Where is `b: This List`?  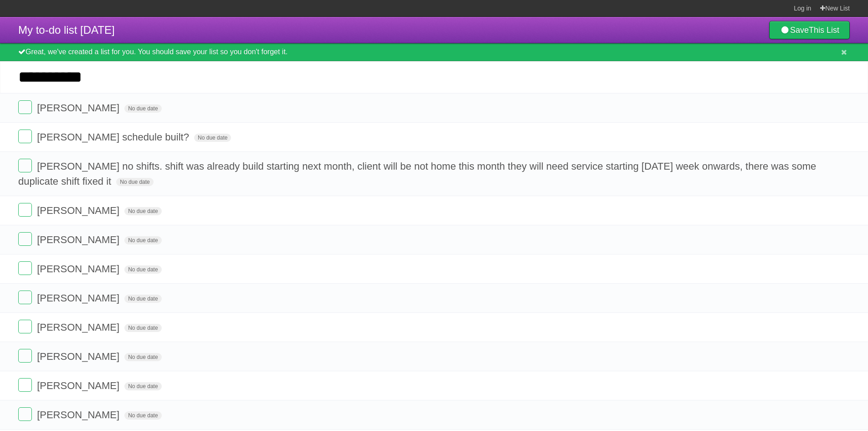
b: This List is located at coordinates (824, 30).